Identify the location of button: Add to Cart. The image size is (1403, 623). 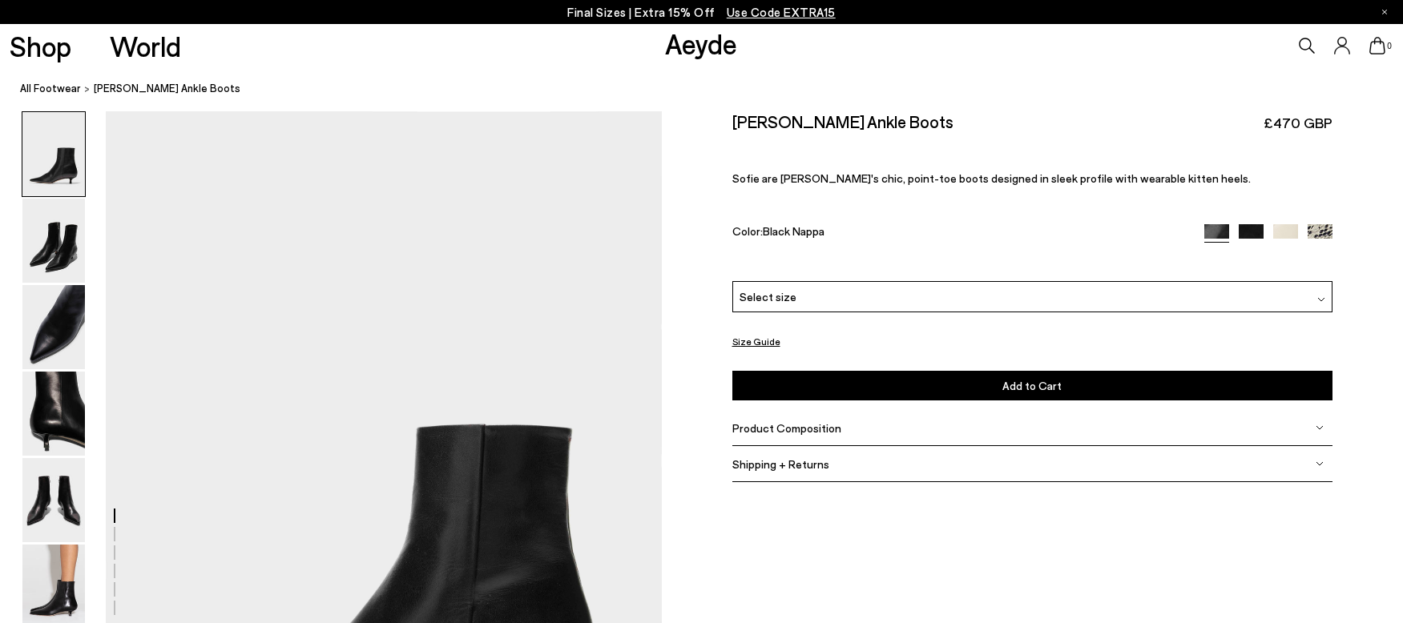
(1032, 385).